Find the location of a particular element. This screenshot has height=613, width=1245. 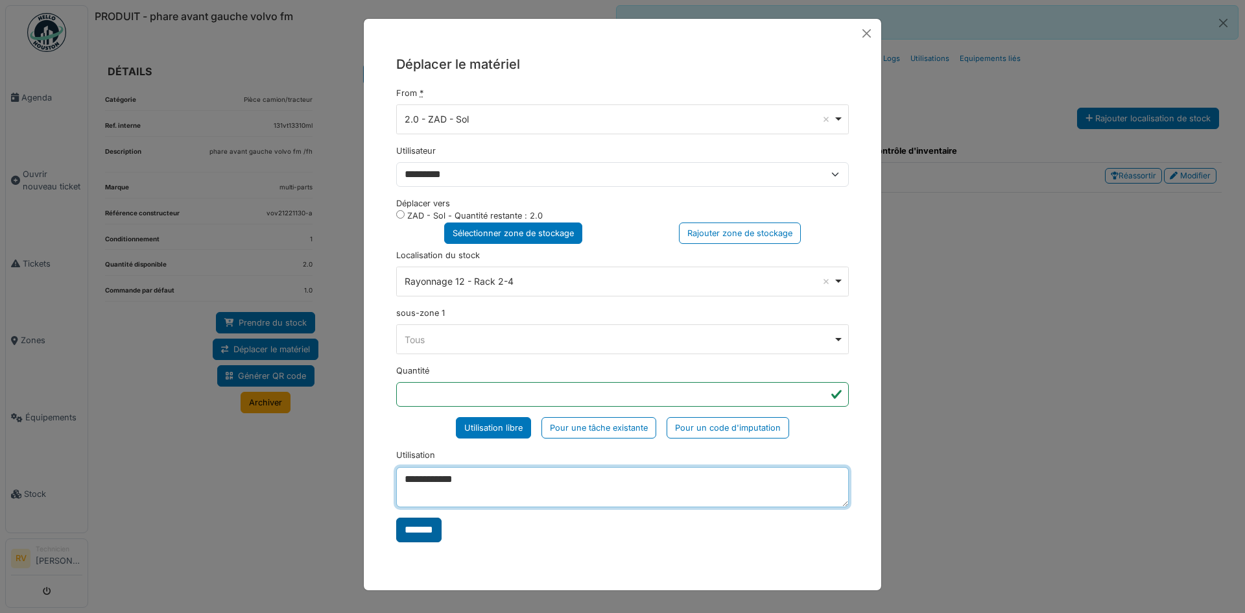

button: Remove item: '126362' is located at coordinates (826, 119).